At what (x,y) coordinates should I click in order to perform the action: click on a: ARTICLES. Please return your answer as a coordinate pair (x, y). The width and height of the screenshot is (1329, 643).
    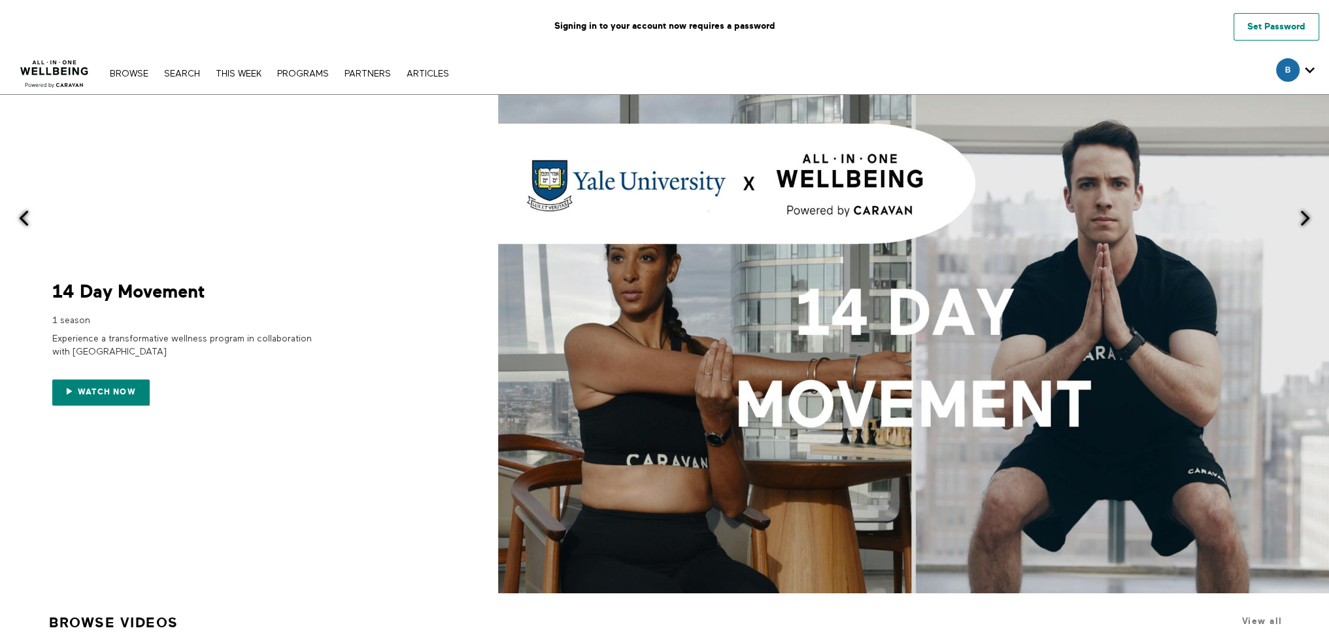
    Looking at the image, I should click on (428, 74).